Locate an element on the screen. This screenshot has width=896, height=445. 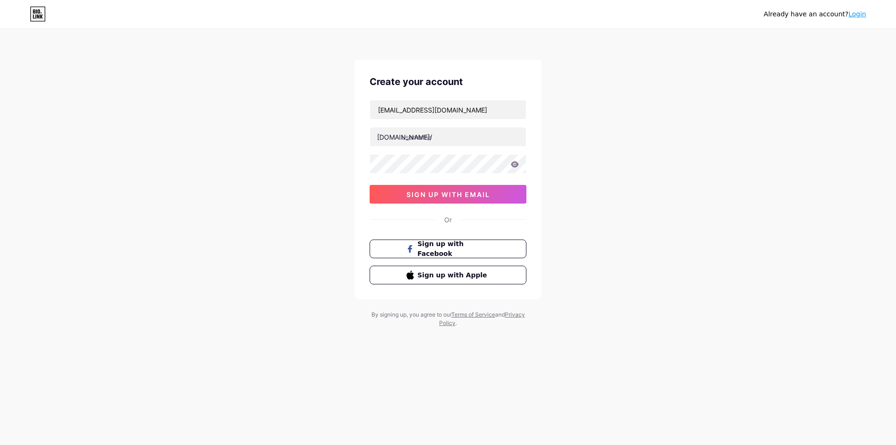
a: Terms of Service is located at coordinates (473, 314).